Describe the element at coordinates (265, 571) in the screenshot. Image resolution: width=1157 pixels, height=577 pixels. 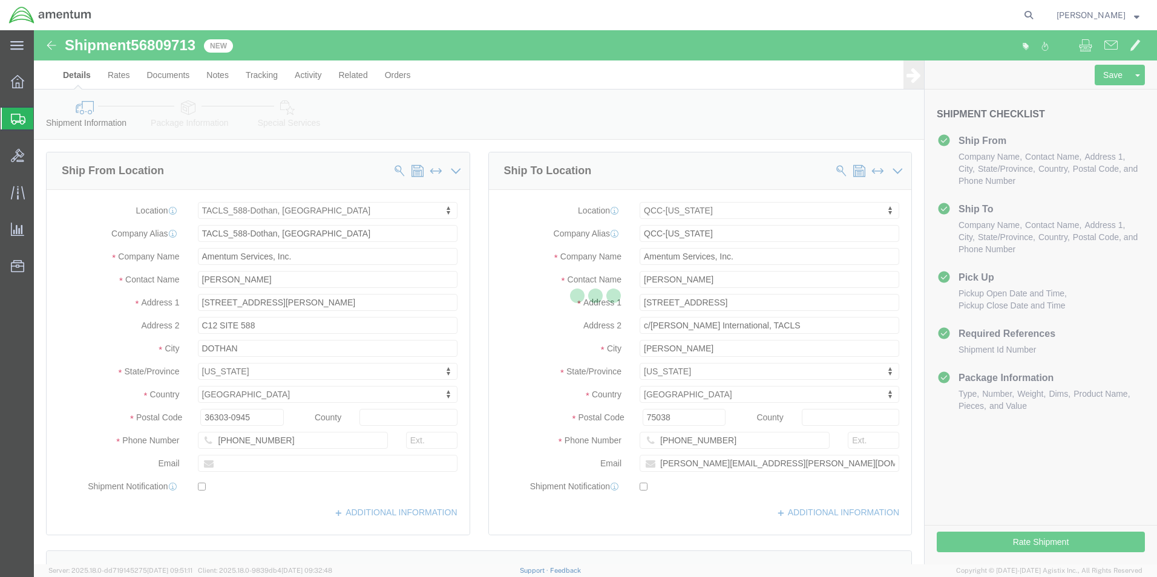
I see `span: Client: 2025.18.0-9839db4` at that location.